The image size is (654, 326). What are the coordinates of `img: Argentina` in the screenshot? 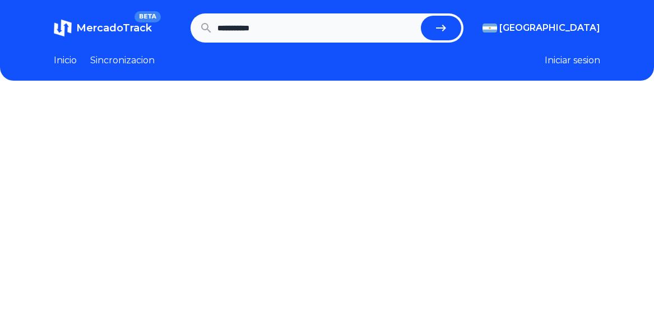 It's located at (489, 28).